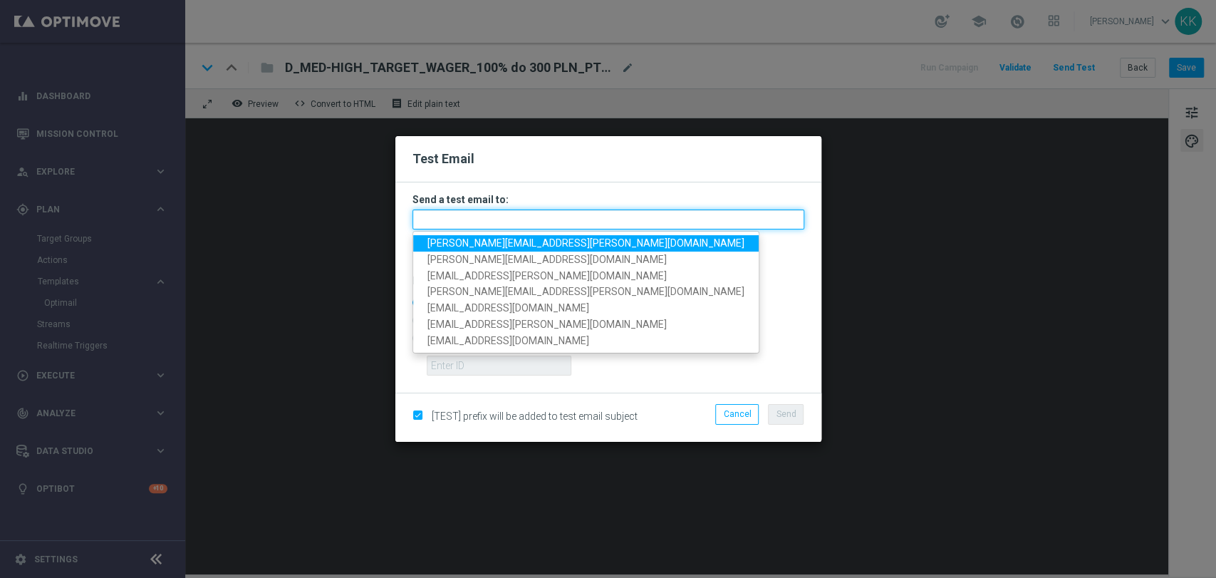  What do you see at coordinates (609, 159) in the screenshot?
I see `h2: Test Email` at bounding box center [609, 159].